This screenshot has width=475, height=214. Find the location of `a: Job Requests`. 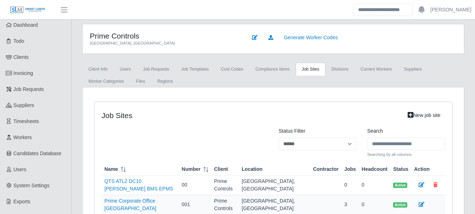

a: Job Requests is located at coordinates (156, 69).